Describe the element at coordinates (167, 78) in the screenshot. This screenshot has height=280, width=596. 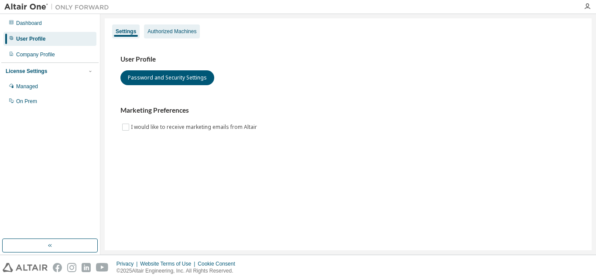
I see `button: Password and Security Settings` at that location.